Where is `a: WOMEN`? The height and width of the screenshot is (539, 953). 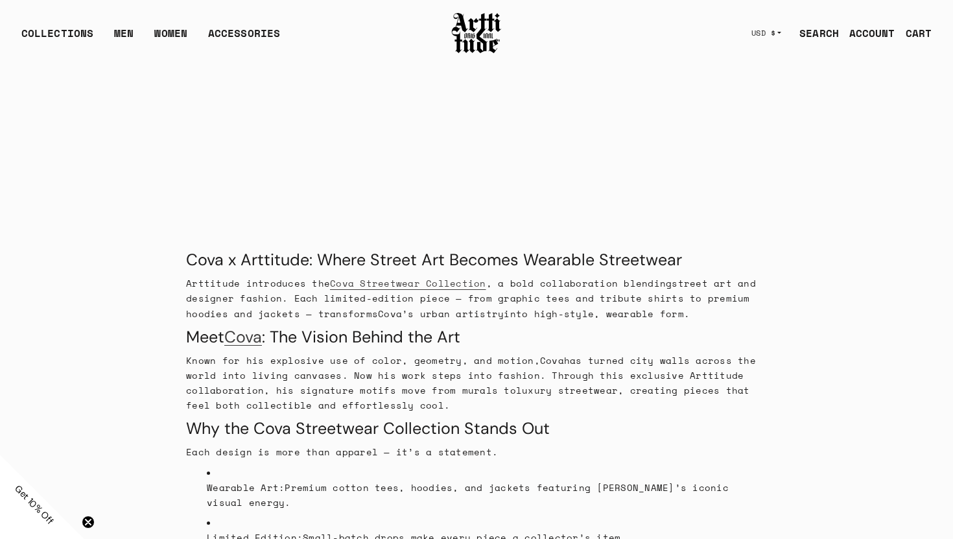
a: WOMEN is located at coordinates (170, 38).